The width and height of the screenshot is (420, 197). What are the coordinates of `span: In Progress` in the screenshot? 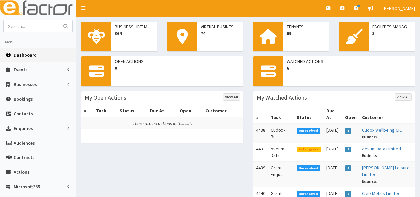 It's located at (309, 150).